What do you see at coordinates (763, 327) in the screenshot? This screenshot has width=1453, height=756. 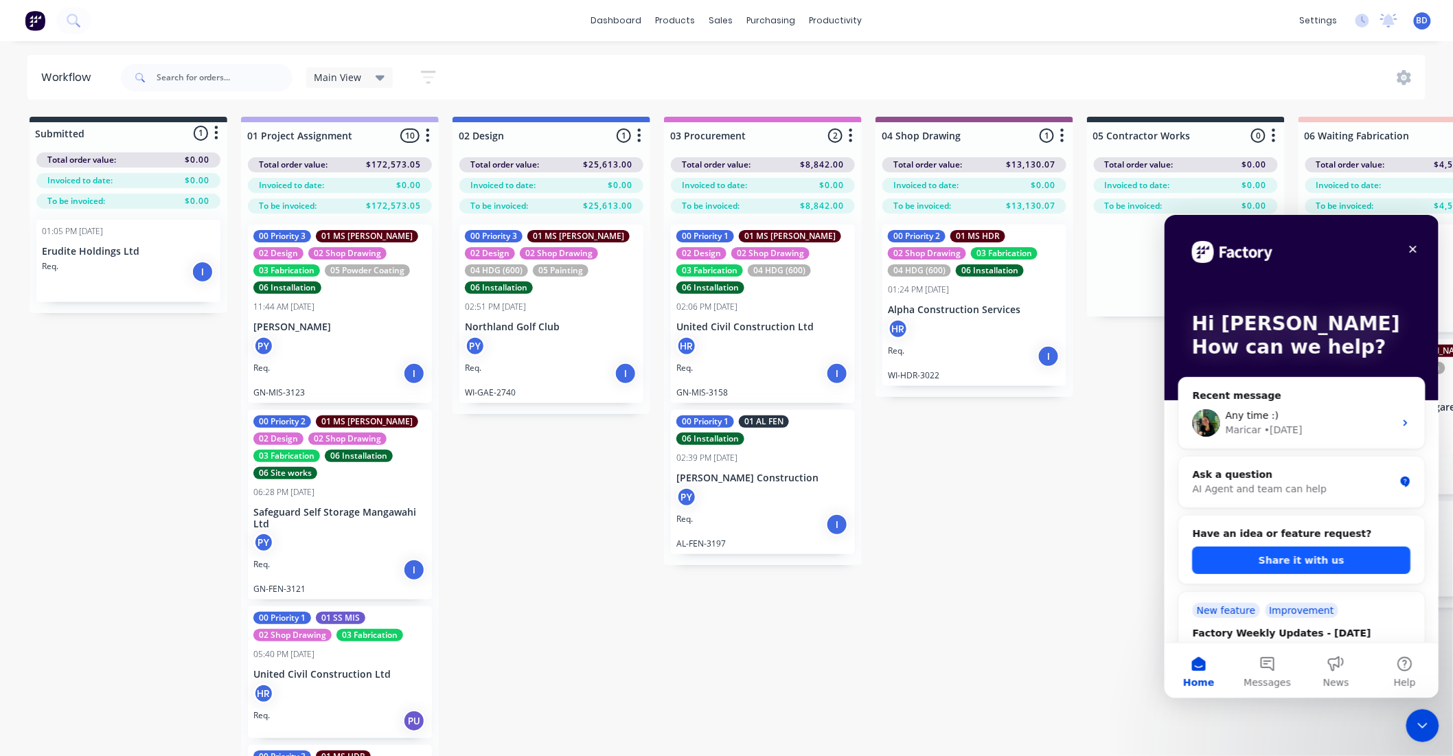 I see `p: United Civil Construction Ltd` at bounding box center [763, 327].